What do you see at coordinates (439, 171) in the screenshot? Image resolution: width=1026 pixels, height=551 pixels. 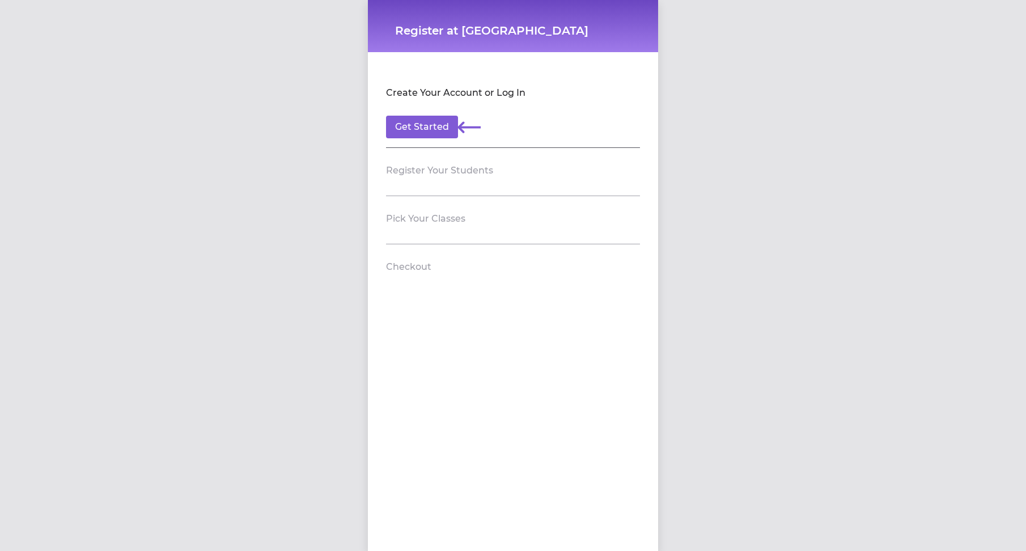 I see `h2: Register Your Students` at bounding box center [439, 171].